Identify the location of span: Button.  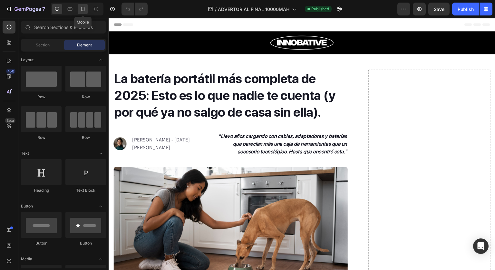
(27, 206).